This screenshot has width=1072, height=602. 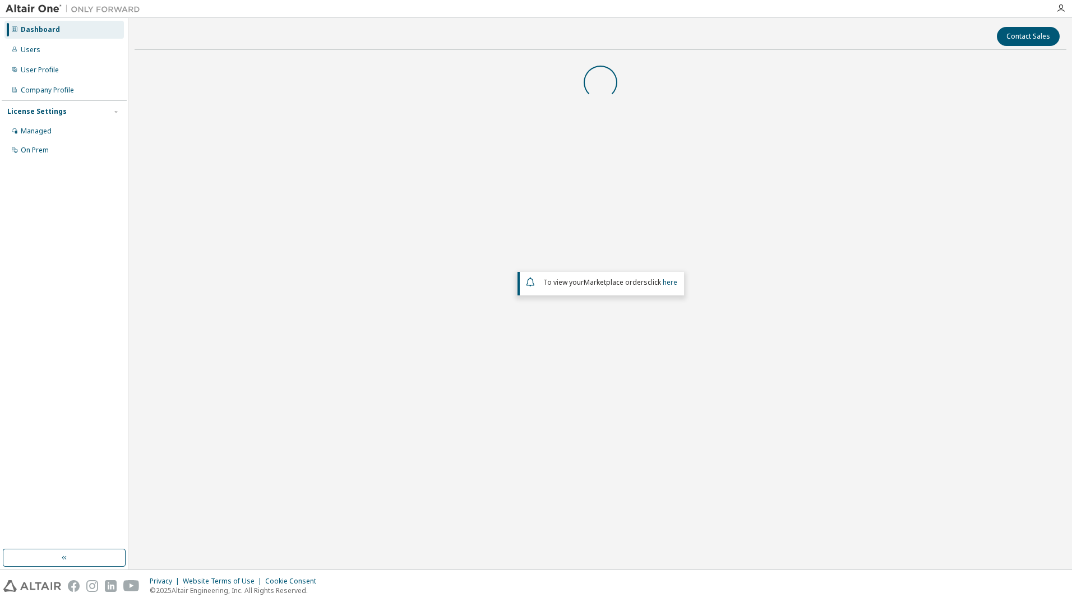 I want to click on a: here, so click(x=670, y=282).